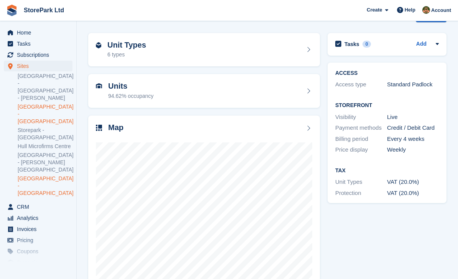 The height and width of the screenshot is (279, 458). Describe the element at coordinates (204, 50) in the screenshot. I see `a: Unit Types 6 types` at that location.